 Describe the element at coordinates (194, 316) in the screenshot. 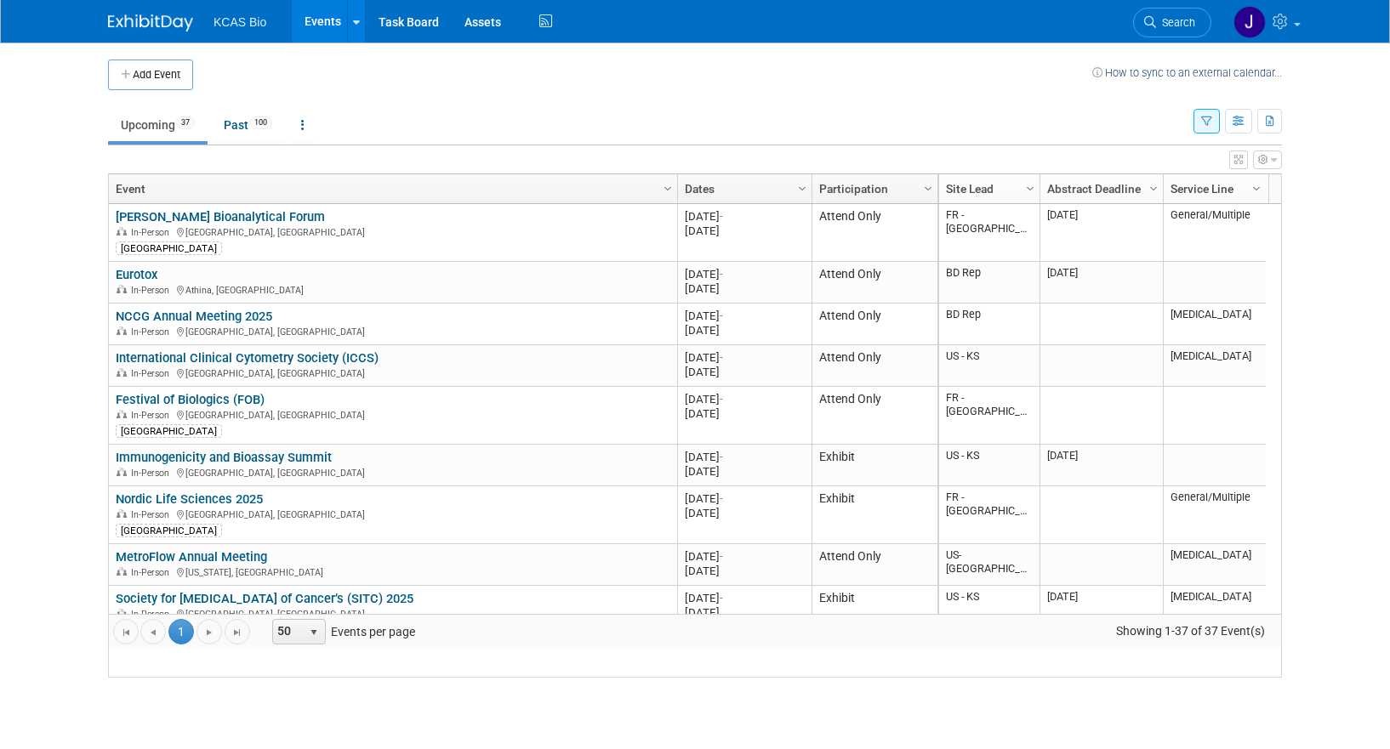

I see `a: NCCG Annual Meeting 2025` at that location.